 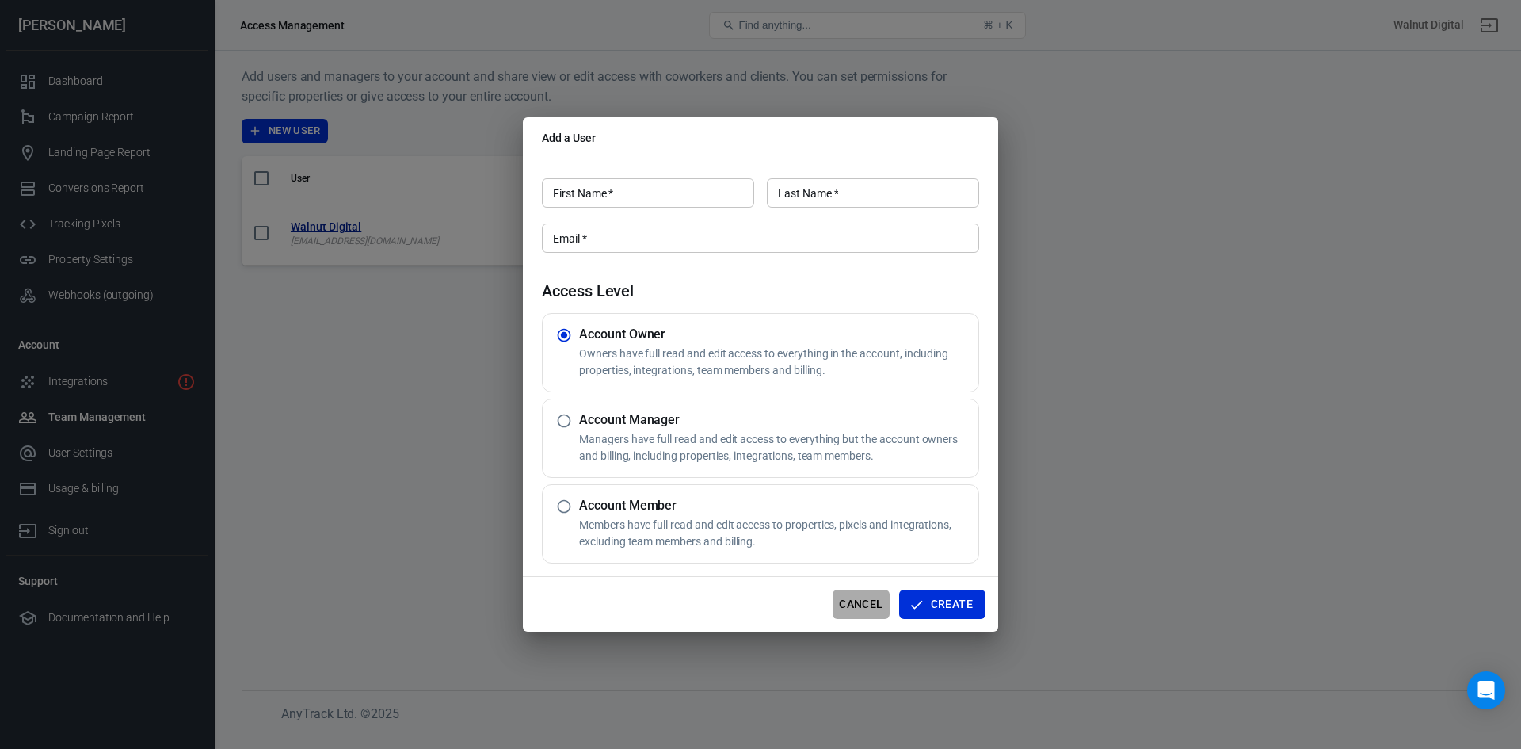 I want to click on p: Owners have full read and edit access to everything in the account, including properties, integra..., so click(x=776, y=362).